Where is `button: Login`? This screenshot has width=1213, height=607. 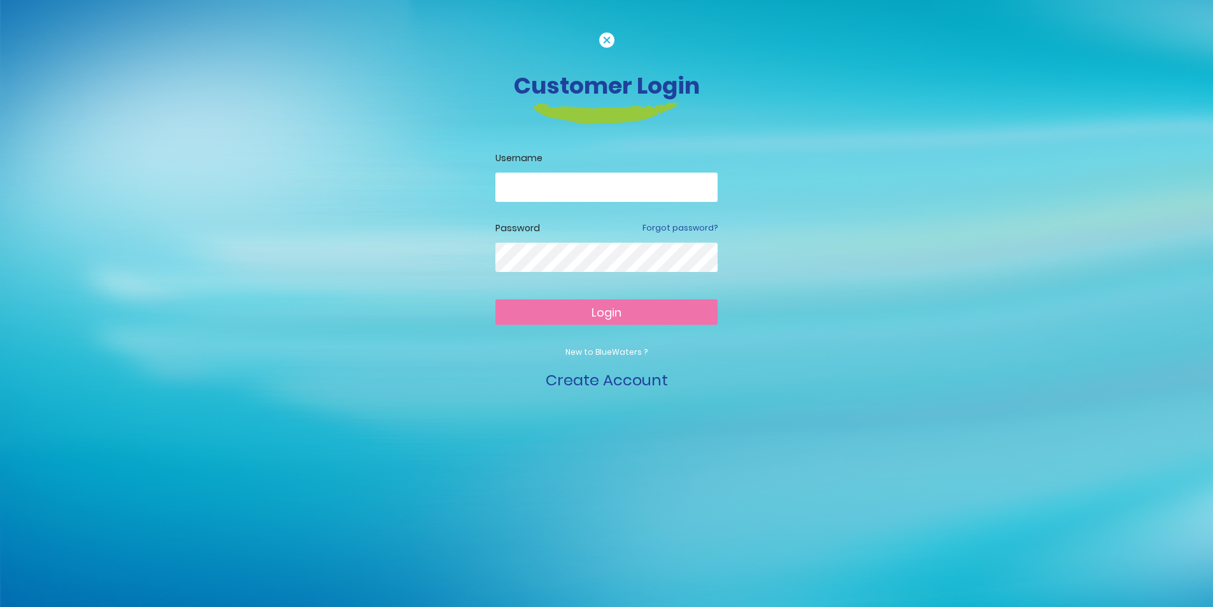 button: Login is located at coordinates (606, 312).